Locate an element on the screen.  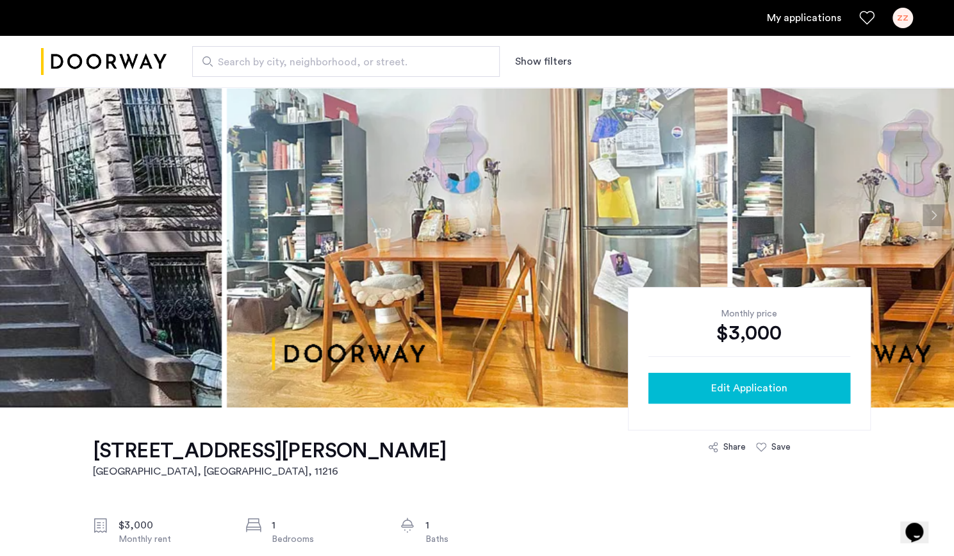
div: Save is located at coordinates (781, 447).